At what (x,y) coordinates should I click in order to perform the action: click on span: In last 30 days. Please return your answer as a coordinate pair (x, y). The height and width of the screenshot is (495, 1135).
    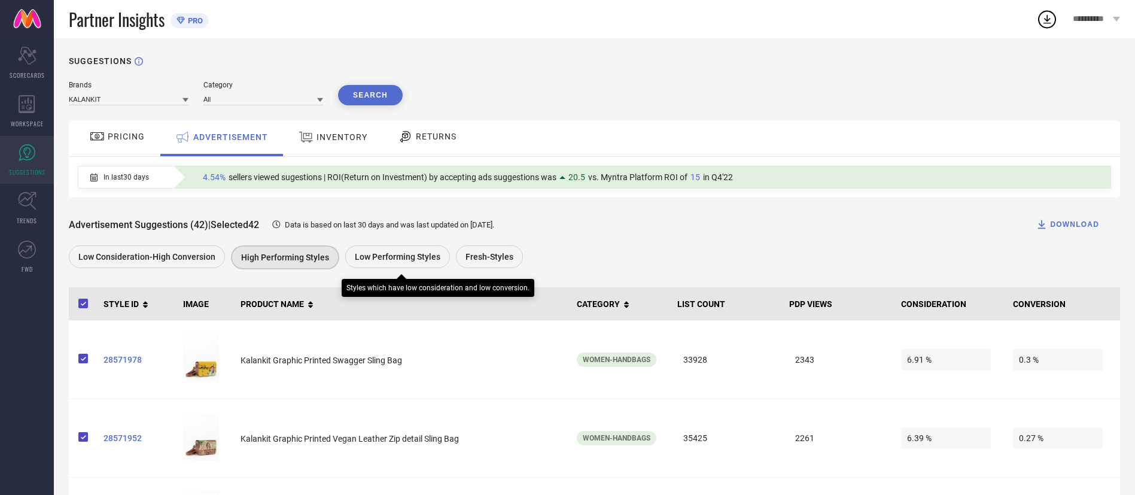
    Looking at the image, I should click on (126, 177).